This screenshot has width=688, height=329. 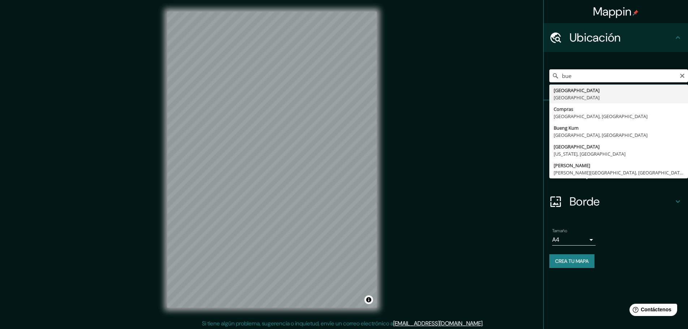 I want to click on font: Mappin, so click(x=612, y=12).